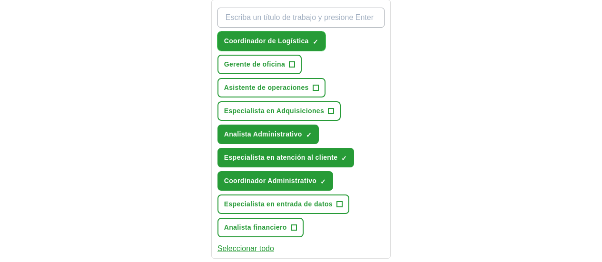 This screenshot has height=262, width=602. Describe the element at coordinates (266, 88) in the screenshot. I see `font: Asistente de operaciones` at that location.